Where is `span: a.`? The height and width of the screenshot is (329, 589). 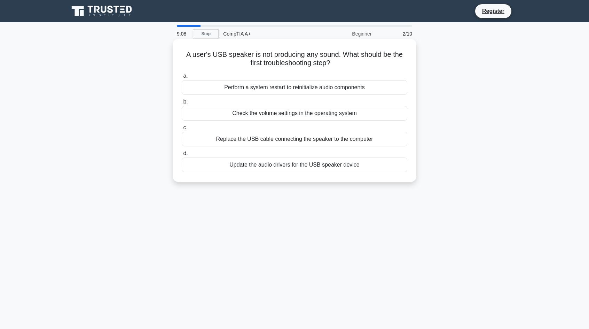
span: a. is located at coordinates (185, 76).